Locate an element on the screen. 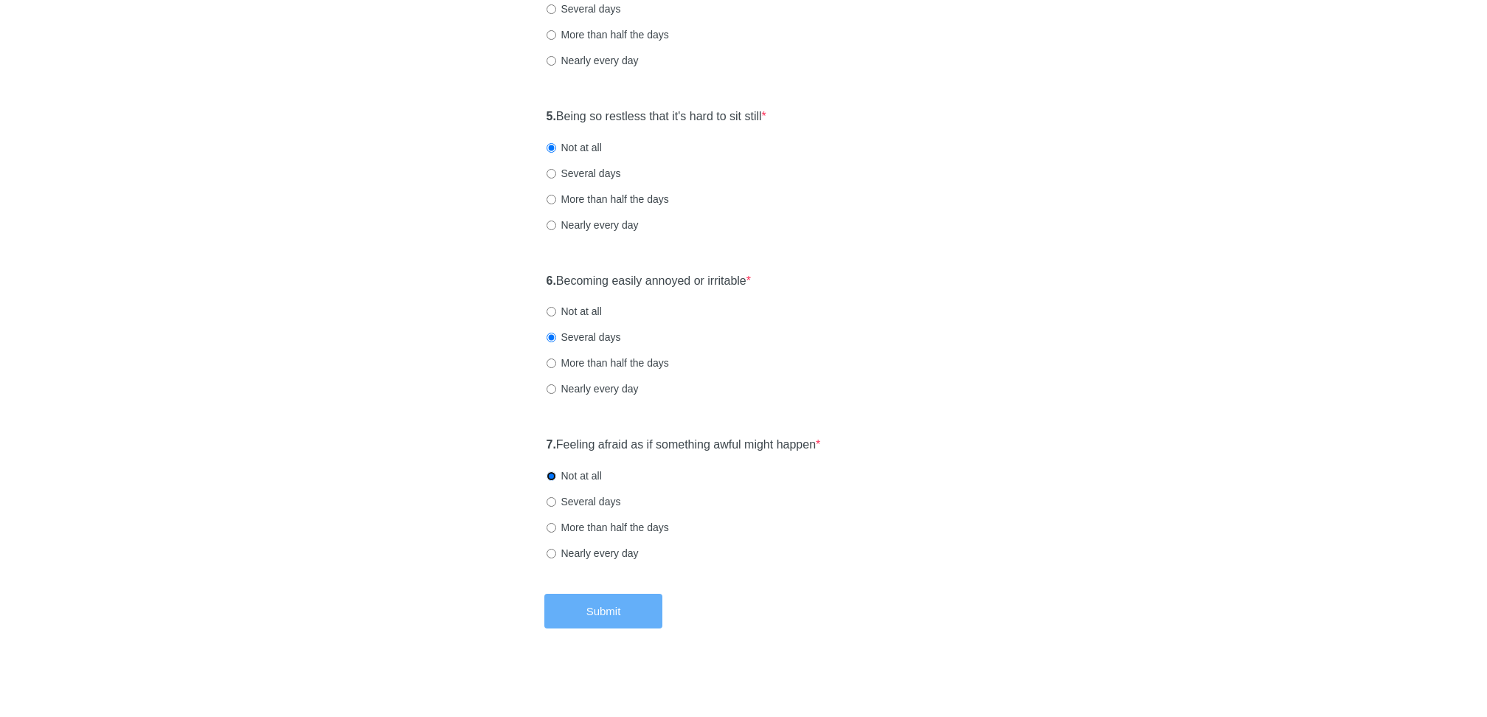 The width and height of the screenshot is (1487, 717). label: Feeling afraid as if something awful might happen is located at coordinates (684, 445).